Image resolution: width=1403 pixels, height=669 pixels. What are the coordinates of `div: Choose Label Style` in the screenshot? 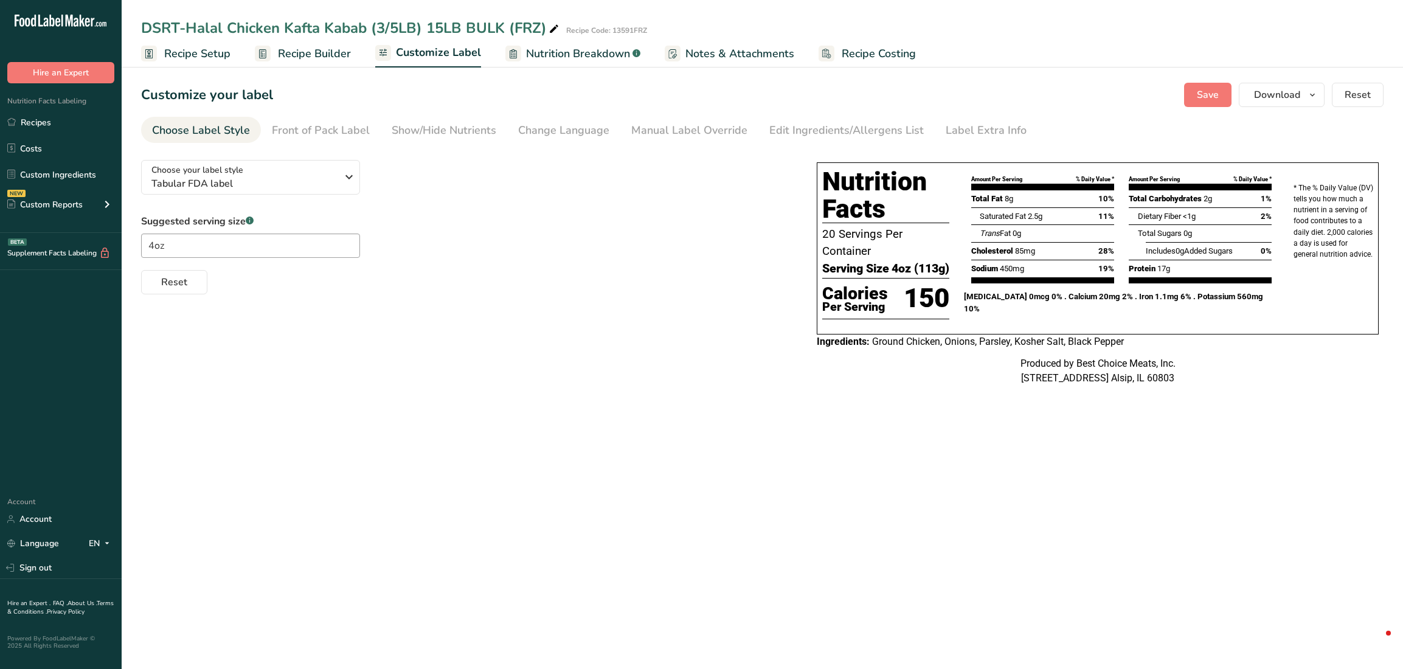 It's located at (201, 130).